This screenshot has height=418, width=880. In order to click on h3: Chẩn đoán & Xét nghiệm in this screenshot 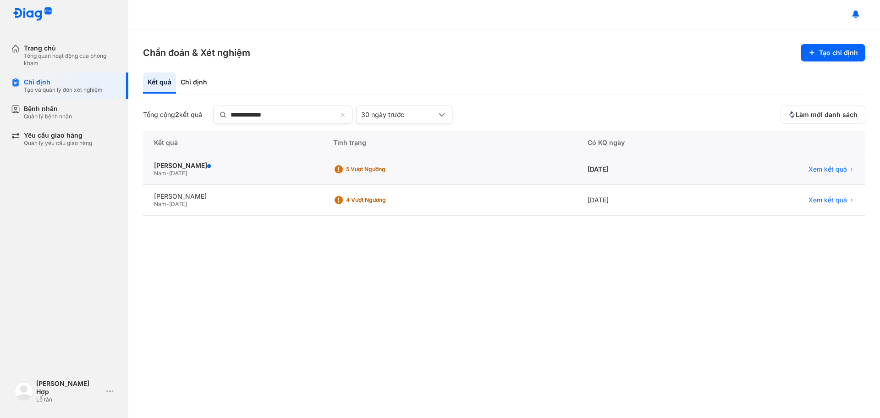, I will do `click(197, 53)`.